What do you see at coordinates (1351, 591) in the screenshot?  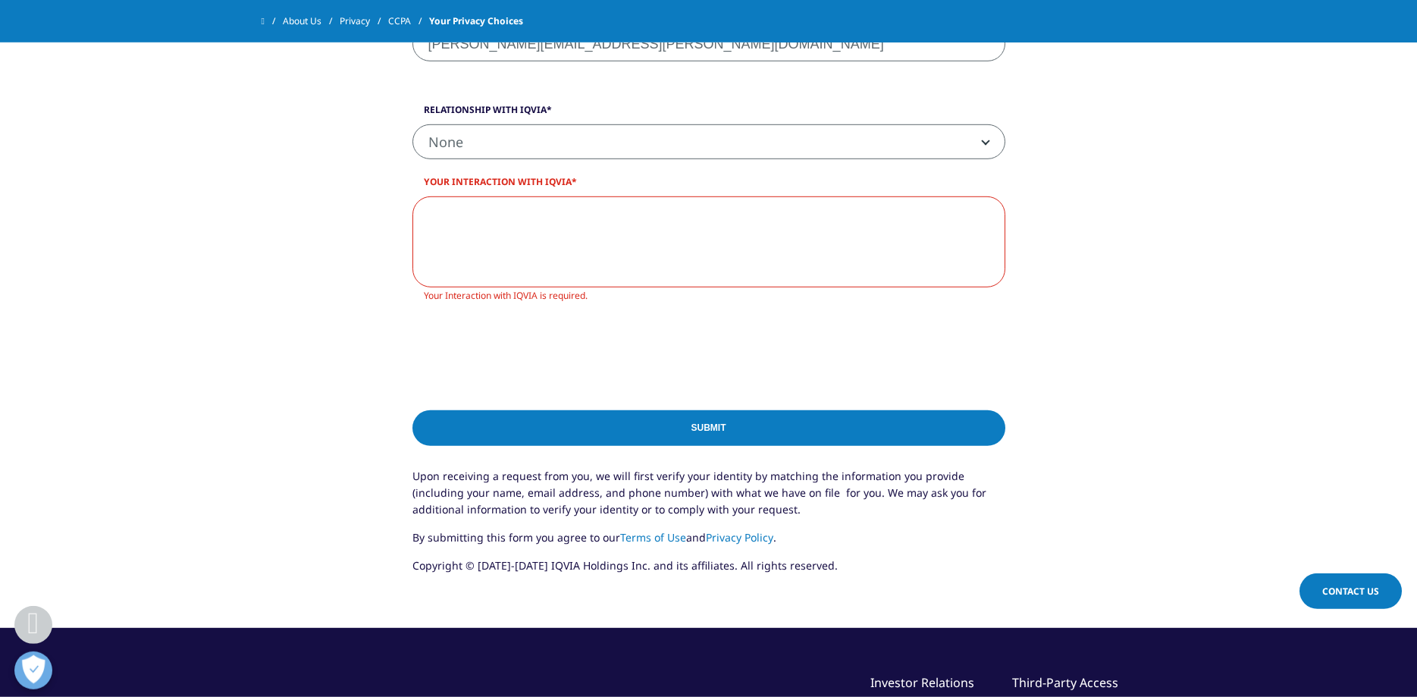 I see `span: Contact Us` at bounding box center [1351, 591].